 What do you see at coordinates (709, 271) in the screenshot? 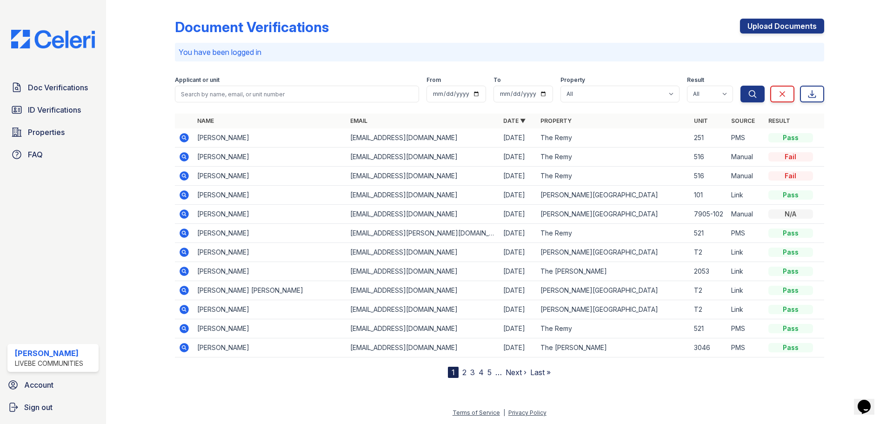
I see `td: 2053` at bounding box center [709, 271].